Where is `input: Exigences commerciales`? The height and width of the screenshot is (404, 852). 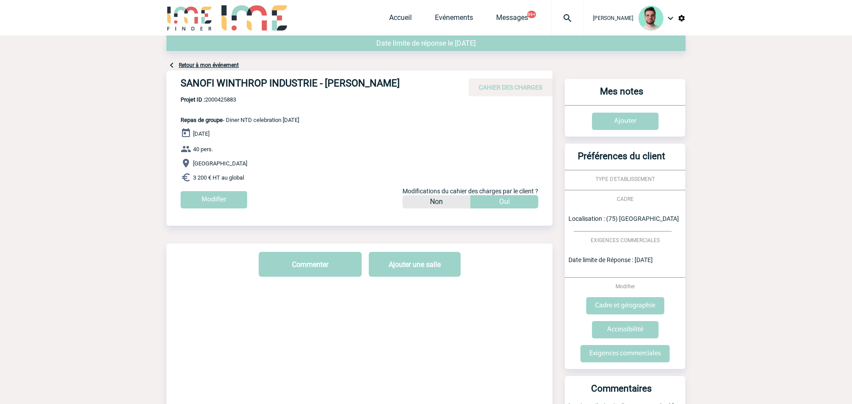
input: Exigences commerciales is located at coordinates (625, 354).